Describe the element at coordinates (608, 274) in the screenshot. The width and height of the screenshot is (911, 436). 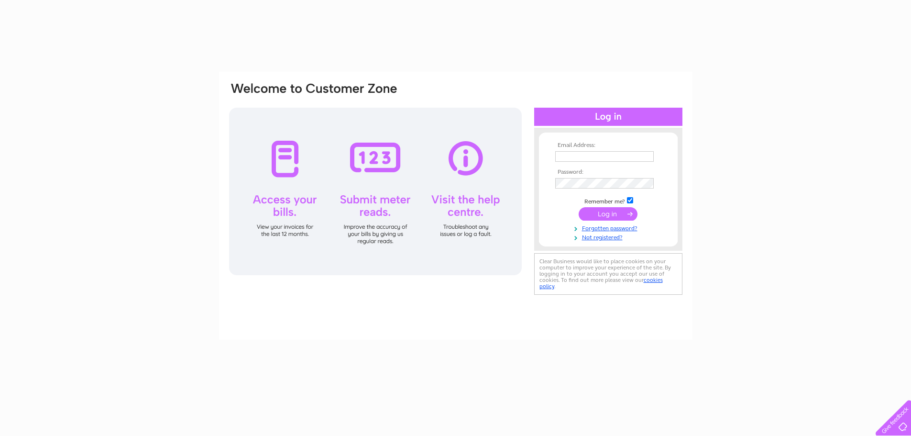
I see `div: Clear Business would like to place cookies on your computer to improve your experience of the sit...` at that location.